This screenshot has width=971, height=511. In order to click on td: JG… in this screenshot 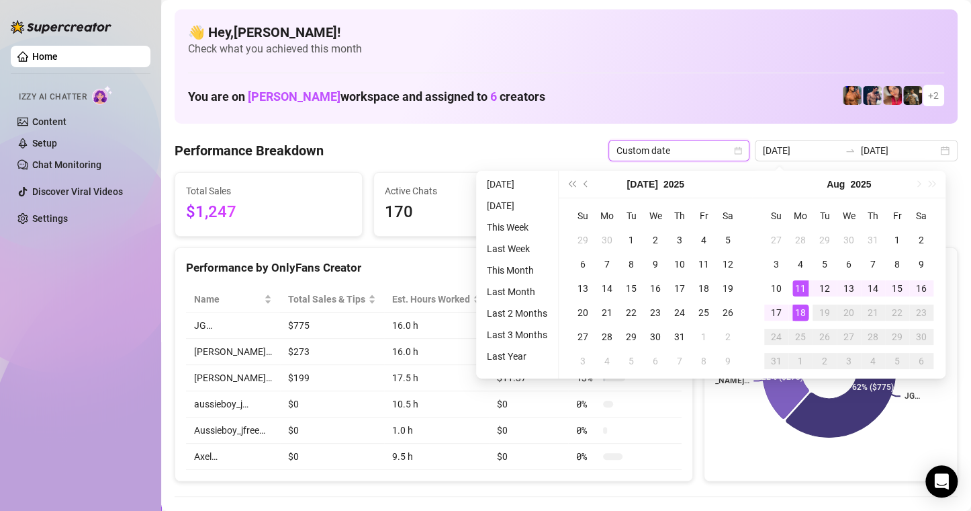, I will do `click(233, 325)`.